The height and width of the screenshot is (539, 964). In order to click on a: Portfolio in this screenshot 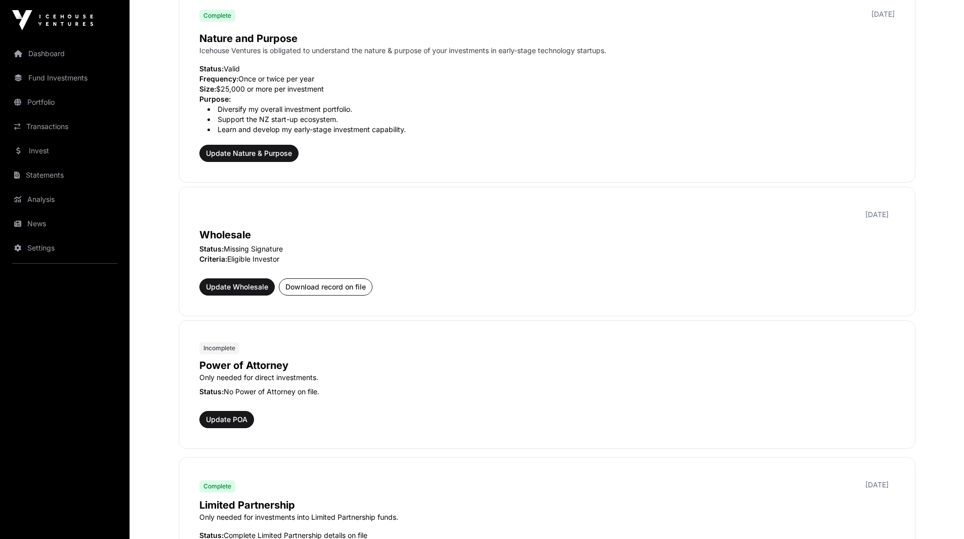, I will do `click(65, 102)`.